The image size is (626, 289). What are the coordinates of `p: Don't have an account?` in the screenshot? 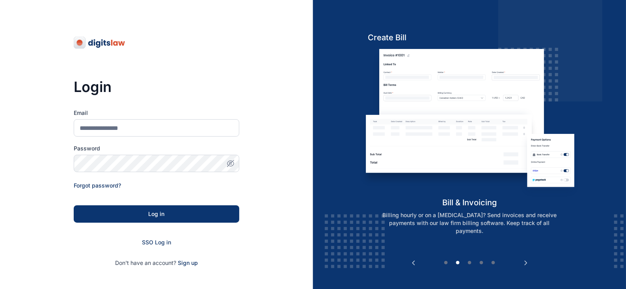 It's located at (157, 263).